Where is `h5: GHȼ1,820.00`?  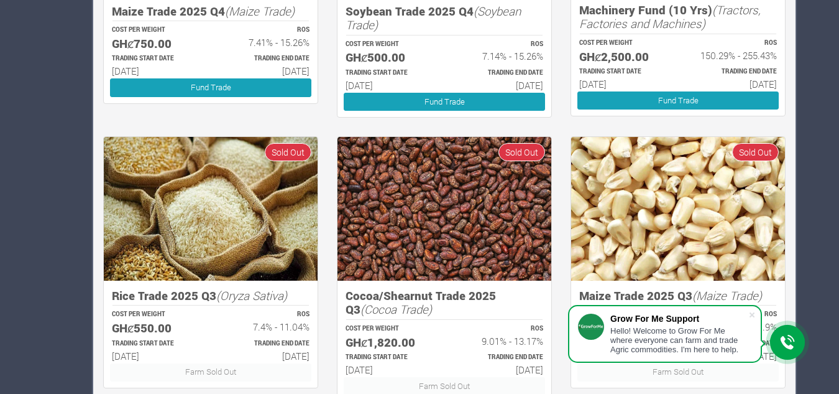 h5: GHȼ1,820.00 is located at coordinates (389, 342).